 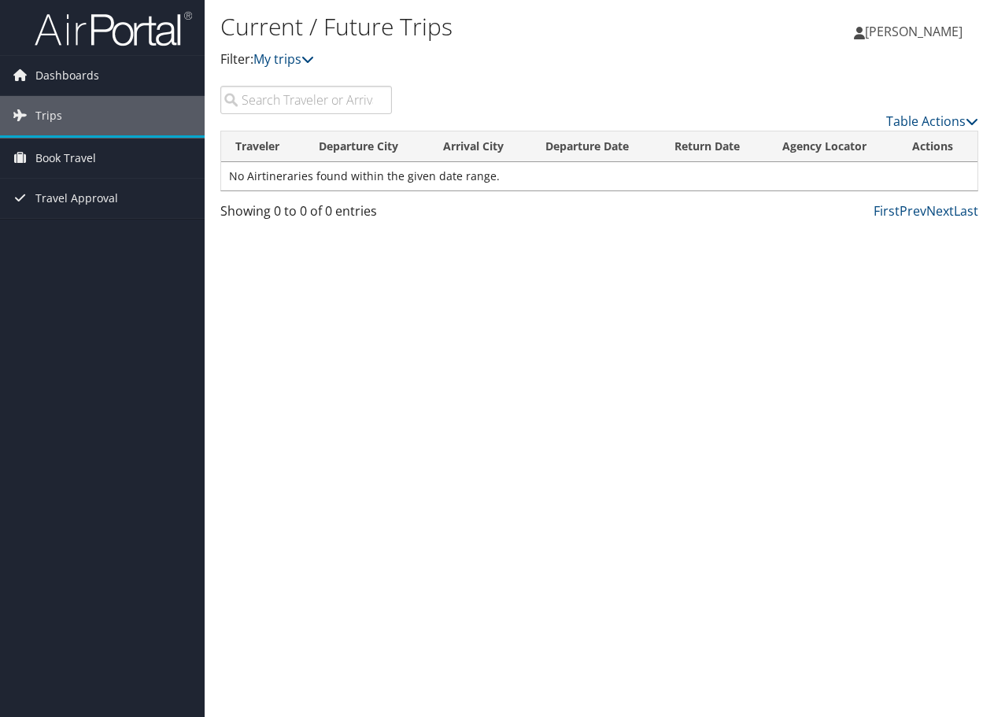 I want to click on p: Filter:, so click(x=473, y=60).